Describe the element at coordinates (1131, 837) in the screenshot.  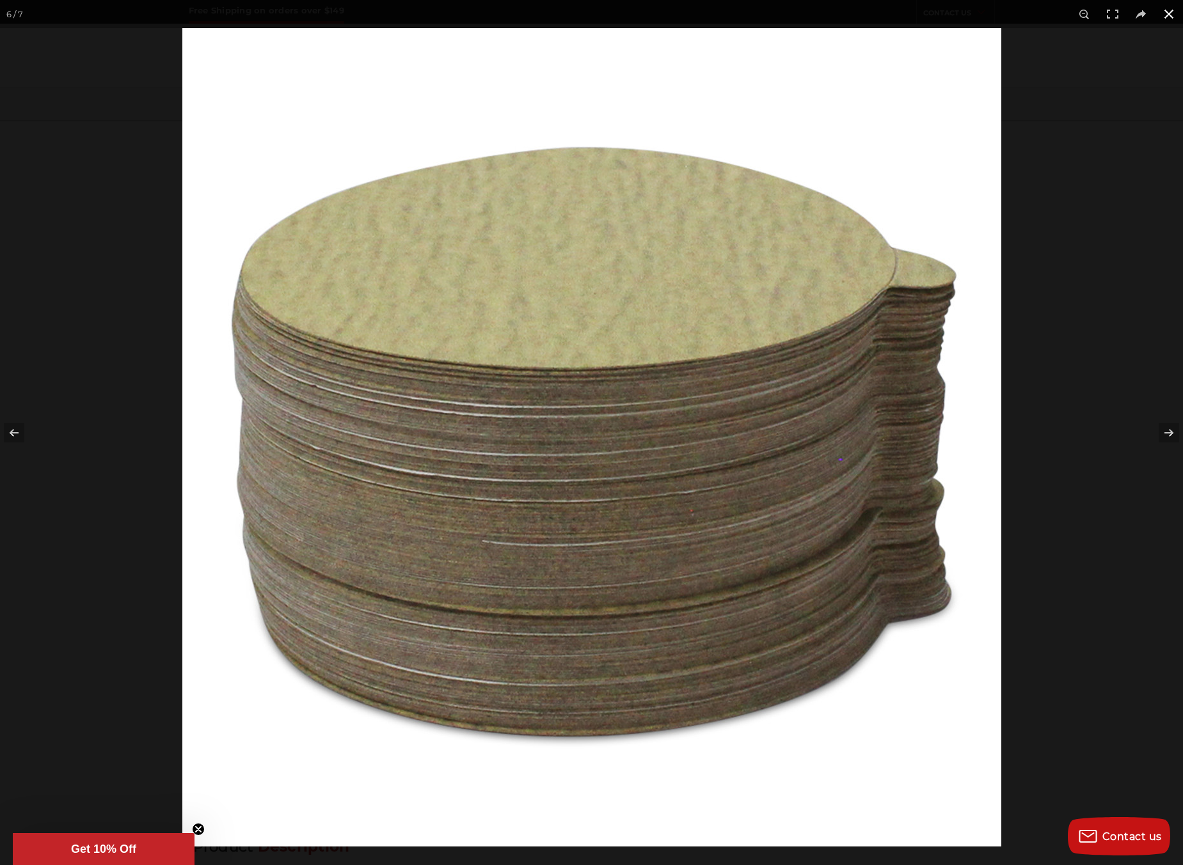
I see `span: Contact us` at that location.